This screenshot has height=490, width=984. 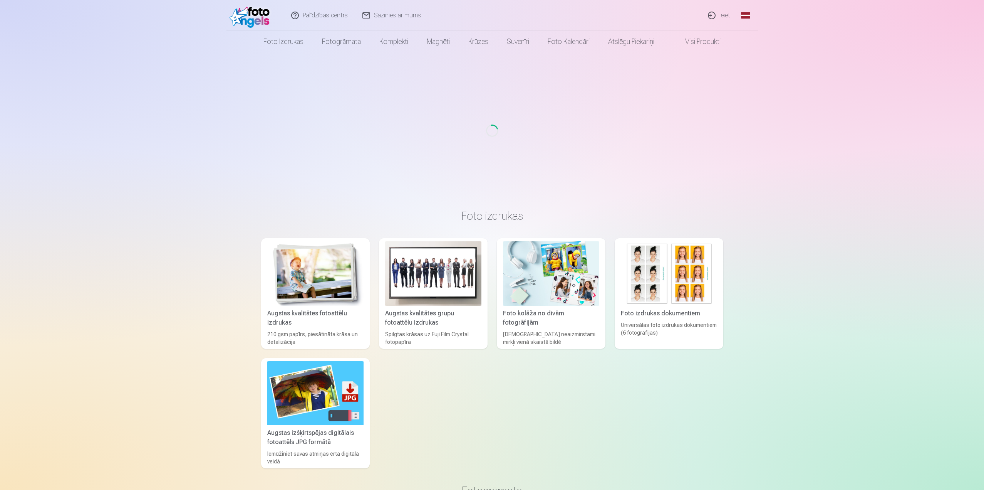 What do you see at coordinates (478, 42) in the screenshot?
I see `a: Krūzes` at bounding box center [478, 42].